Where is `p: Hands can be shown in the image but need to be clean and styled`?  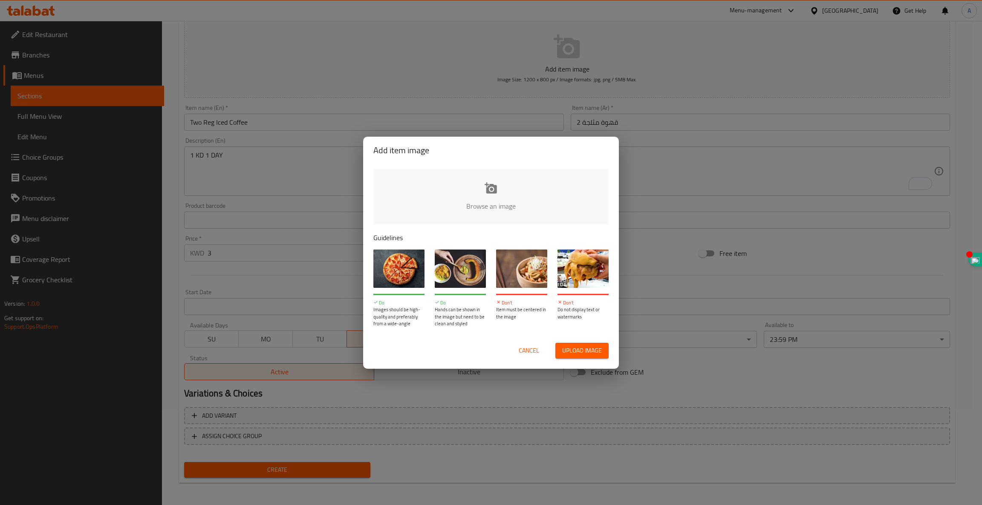
p: Hands can be shown in the image but need to be clean and styled is located at coordinates (460, 317).